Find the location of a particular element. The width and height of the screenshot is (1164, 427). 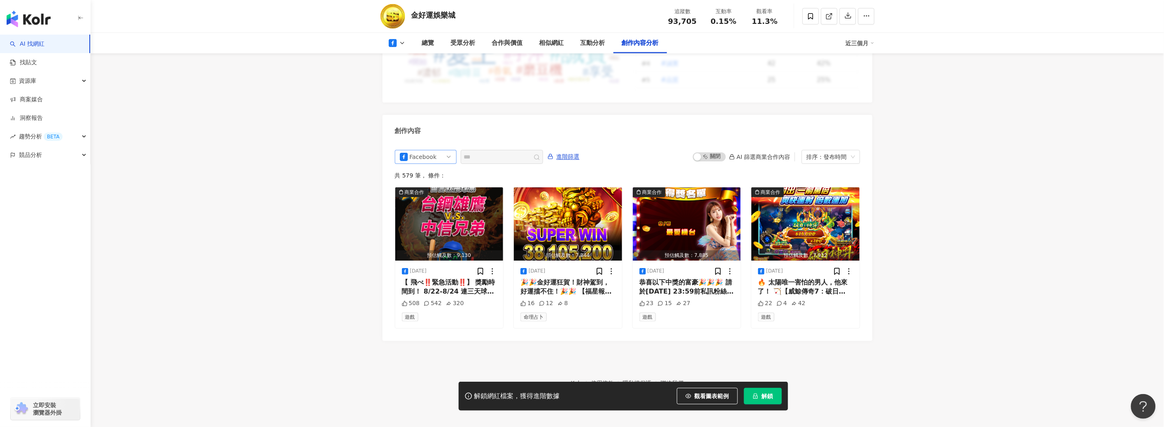

button: 解鎖 is located at coordinates (763, 396).